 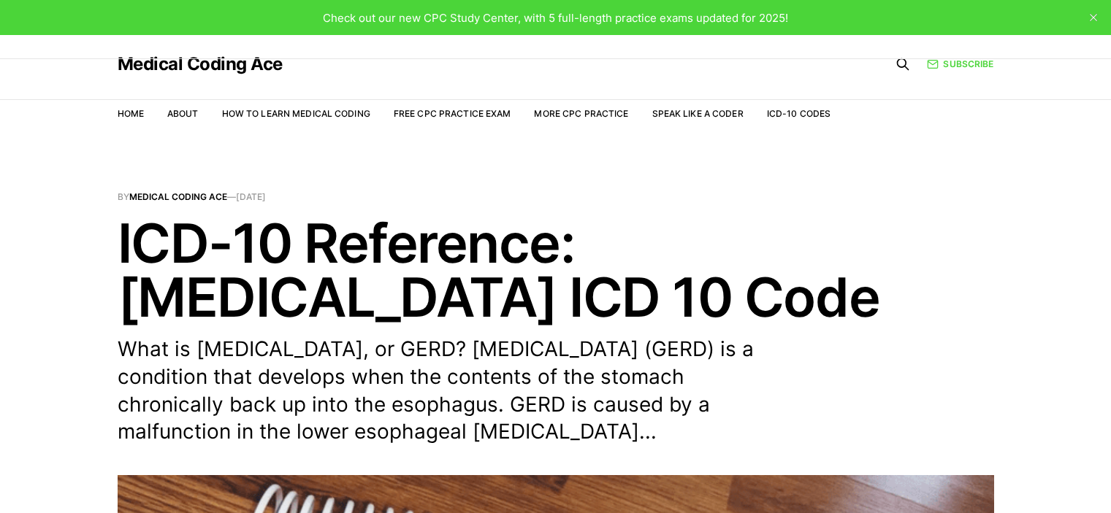 I want to click on a: About, so click(x=183, y=113).